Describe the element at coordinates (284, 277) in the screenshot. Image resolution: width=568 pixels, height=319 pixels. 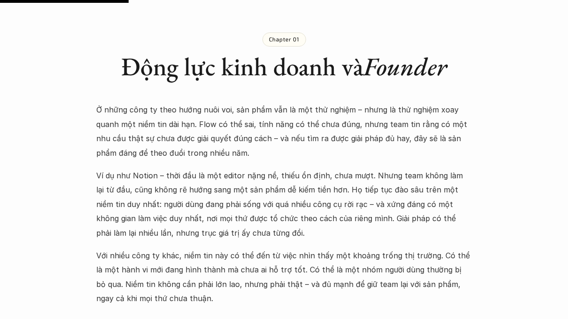
I see `p: Với nhiều công ty khác, niềm tin này có thể đến từ việc nhìn thấy một khoảng trống thị trường. Có...` at that location.